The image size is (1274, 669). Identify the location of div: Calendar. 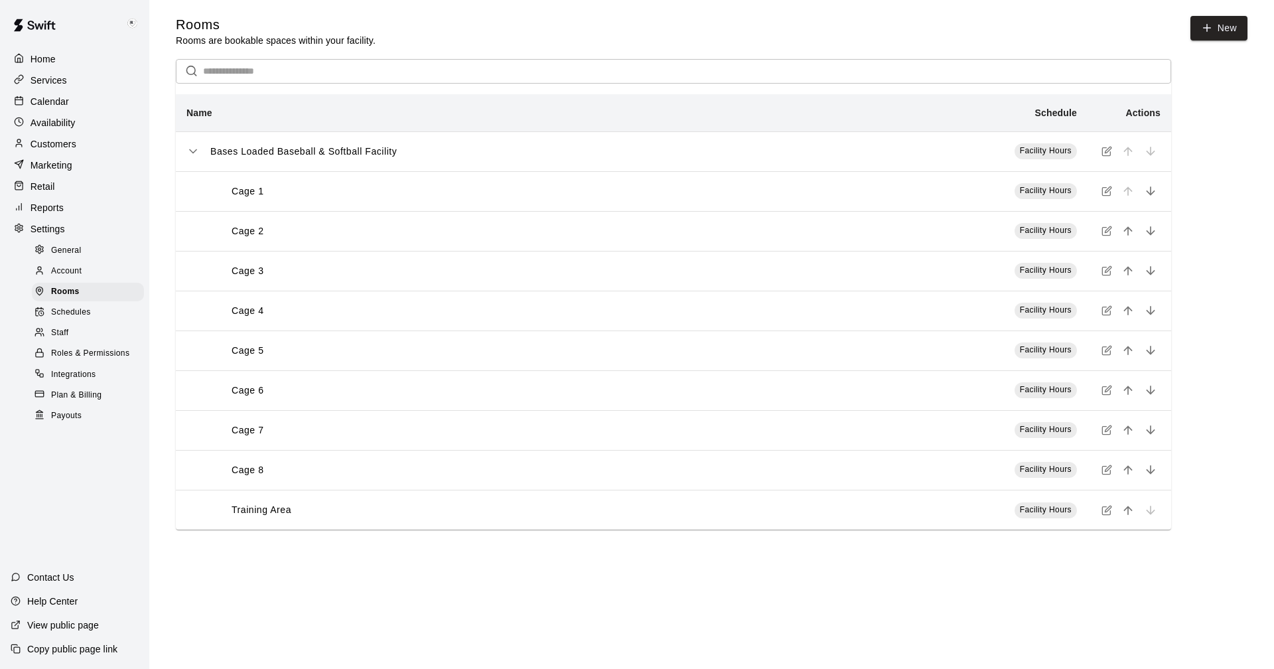
(74, 102).